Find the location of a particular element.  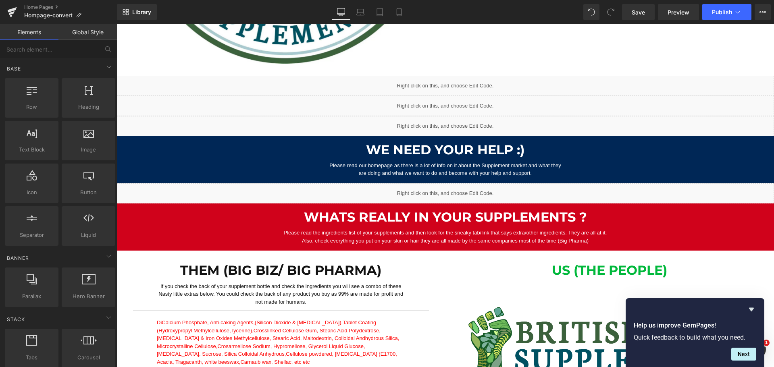

a: Global Style is located at coordinates (87, 32).